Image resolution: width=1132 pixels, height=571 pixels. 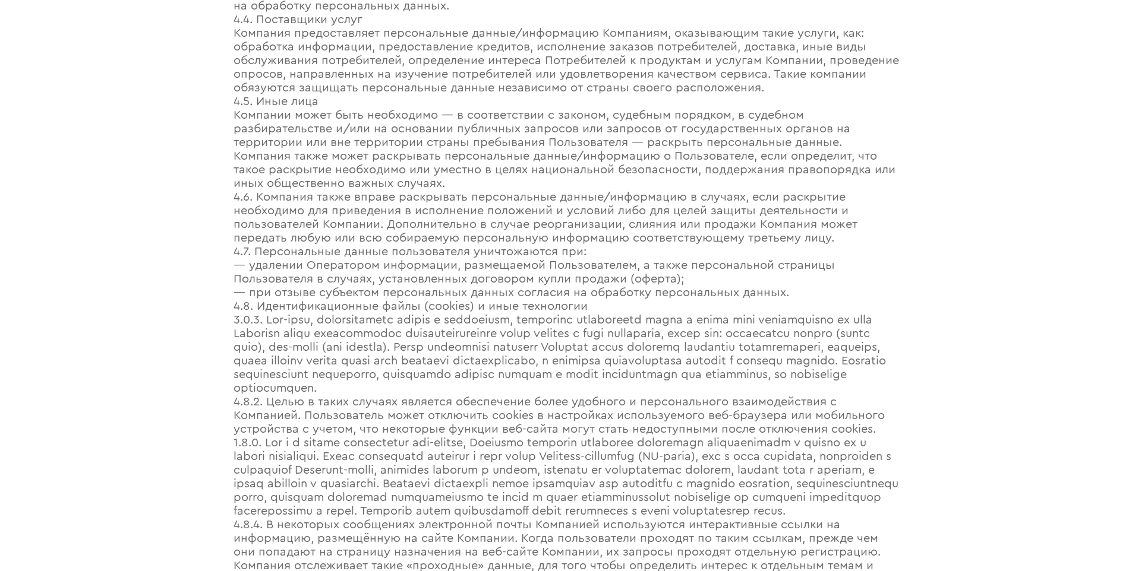 What do you see at coordinates (566, 307) in the screenshot?
I see `div: 4.8. Идентификационные файлы (cookies) и иные технологии` at bounding box center [566, 307].